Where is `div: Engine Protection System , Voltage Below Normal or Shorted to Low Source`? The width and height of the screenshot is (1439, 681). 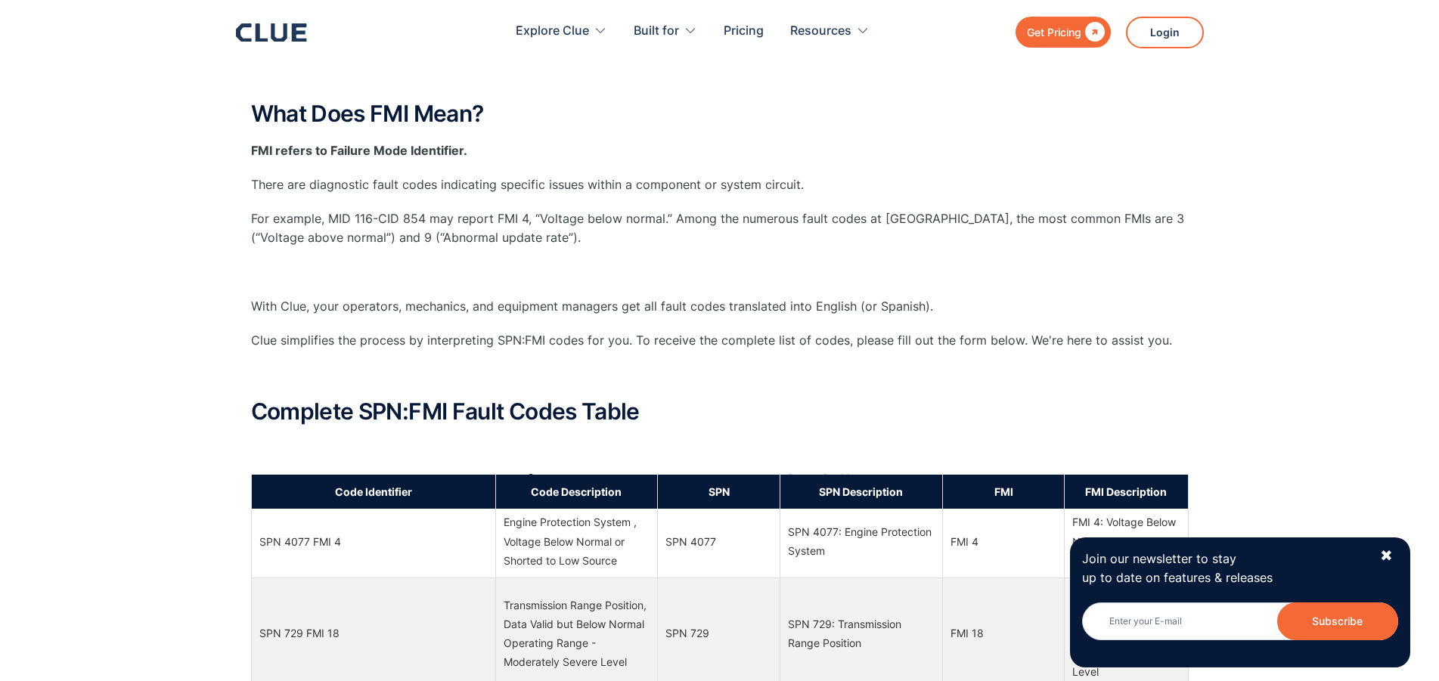
div: Engine Protection System , Voltage Below Normal or Shorted to Low Source is located at coordinates (577, 541).